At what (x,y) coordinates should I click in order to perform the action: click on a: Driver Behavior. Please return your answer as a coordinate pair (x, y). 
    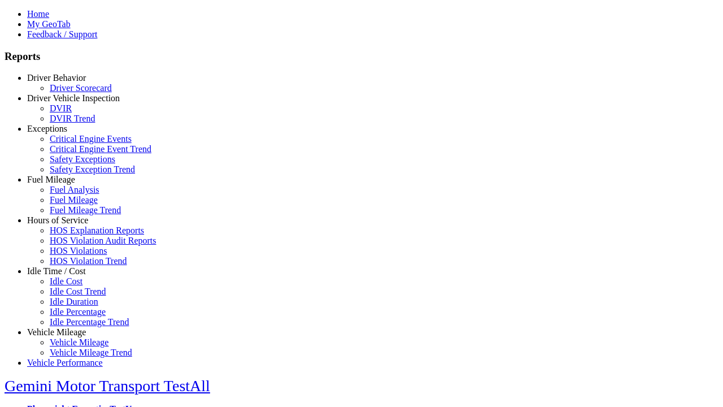
    Looking at the image, I should click on (57, 77).